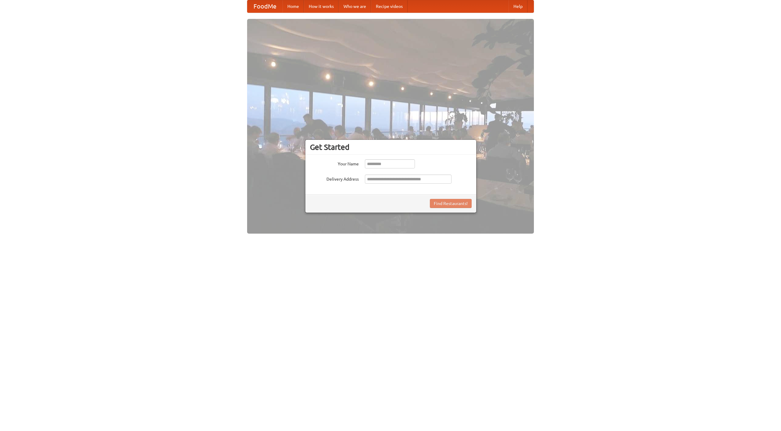 This screenshot has width=781, height=431. Describe the element at coordinates (391, 147) in the screenshot. I see `h3: Get Started` at that location.